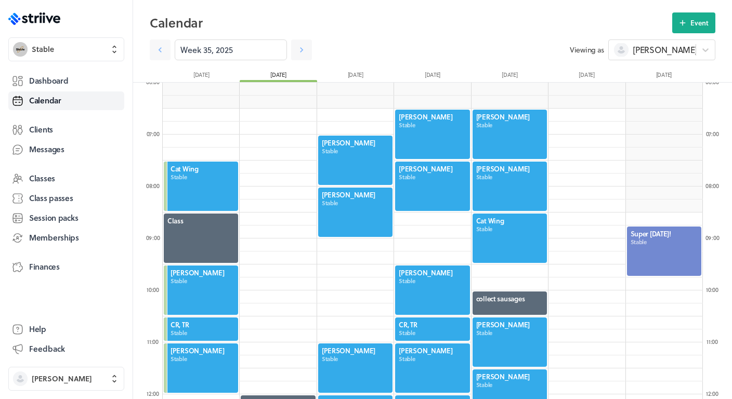 This screenshot has height=399, width=732. What do you see at coordinates (47, 149) in the screenshot?
I see `span: Messages` at bounding box center [47, 149].